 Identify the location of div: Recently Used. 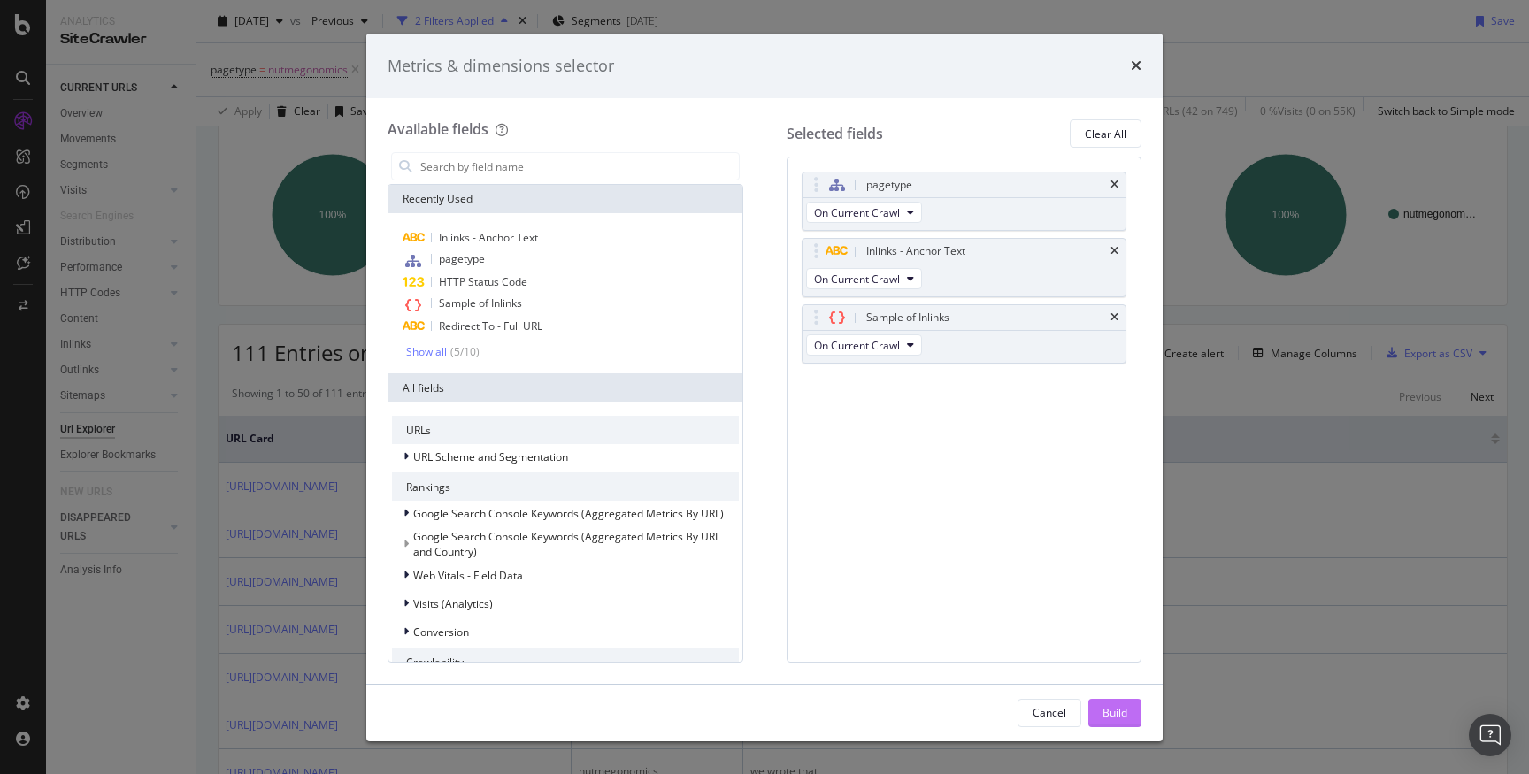
(566, 199).